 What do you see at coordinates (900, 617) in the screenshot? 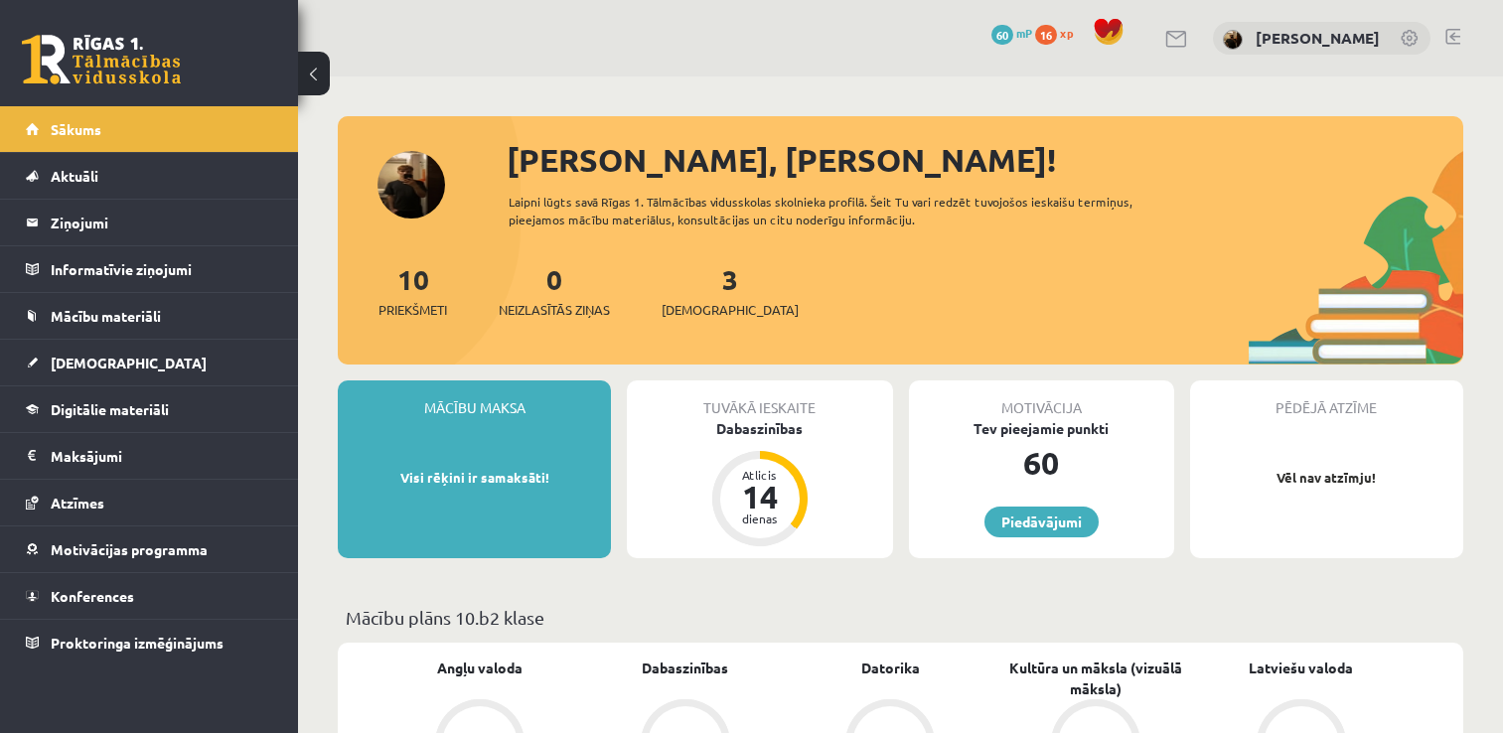
I see `p: Mācību plāns 10.b2 klase` at bounding box center [900, 617].